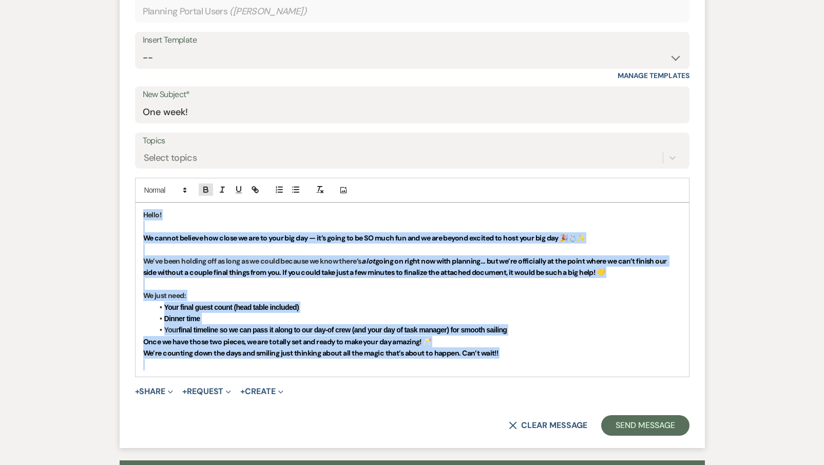 This screenshot has width=824, height=465. What do you see at coordinates (654, 76) in the screenshot?
I see `a: Manage Templates` at bounding box center [654, 76].